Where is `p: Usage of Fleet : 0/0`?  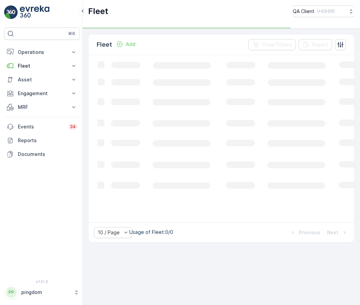
p: Usage of Fleet : 0/0 is located at coordinates (151, 232).